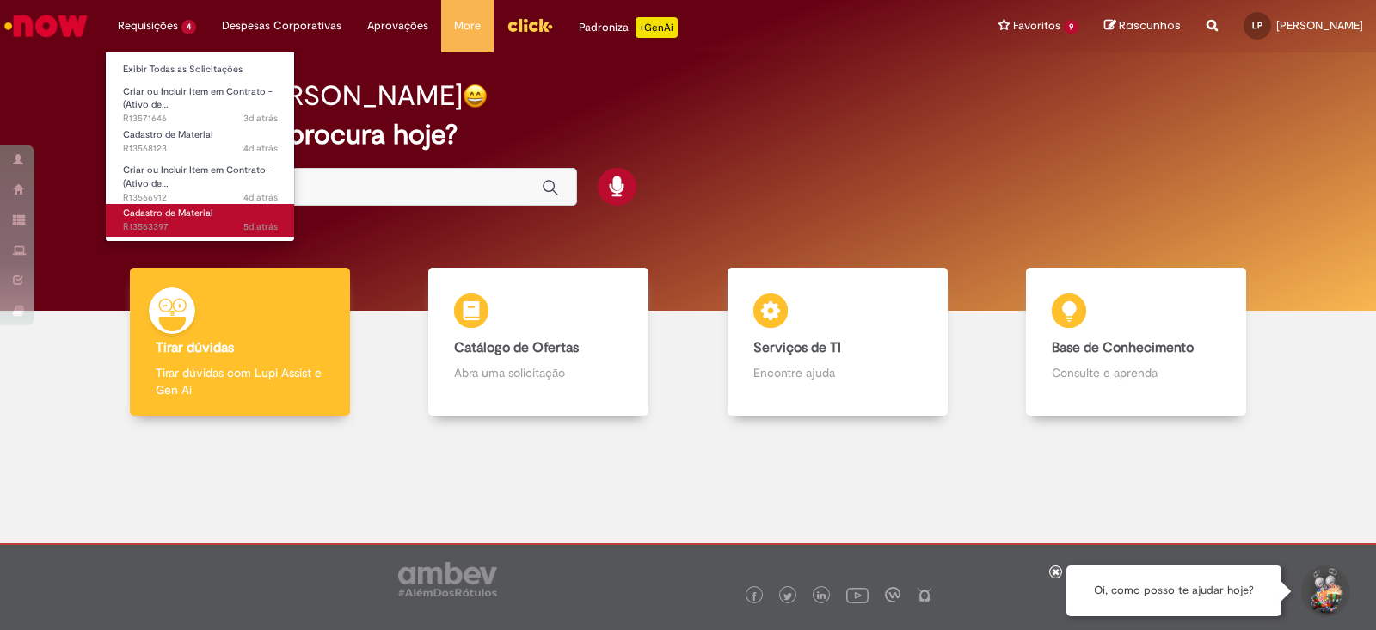 The width and height of the screenshot is (1376, 630). I want to click on span: 3d atrás, so click(261, 118).